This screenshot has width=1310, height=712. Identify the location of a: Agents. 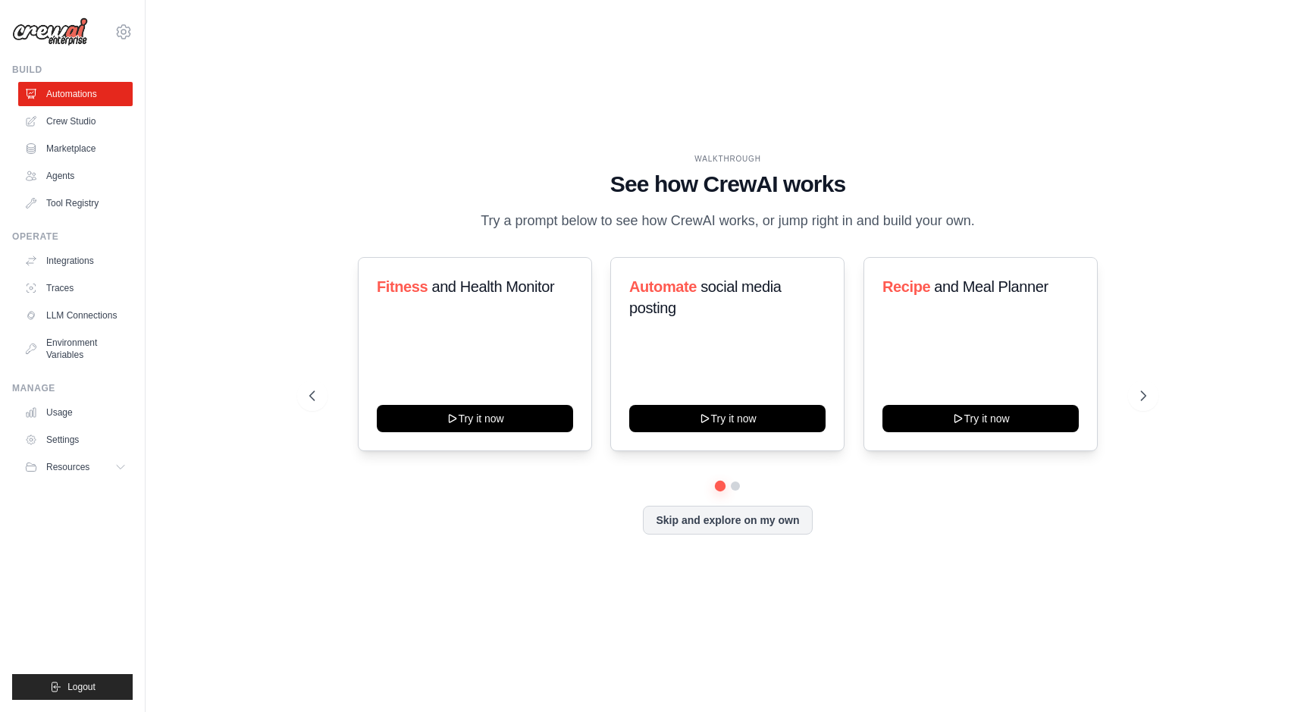
(75, 176).